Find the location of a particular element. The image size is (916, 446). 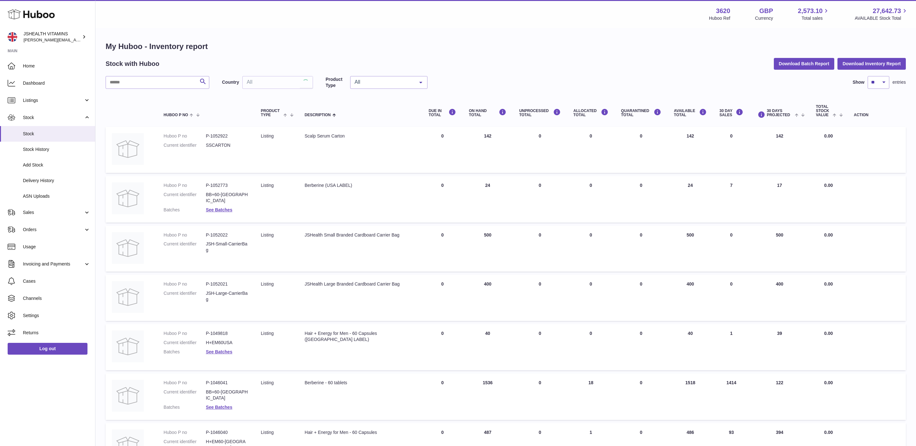

button: Download Batch Report is located at coordinates (804, 64).